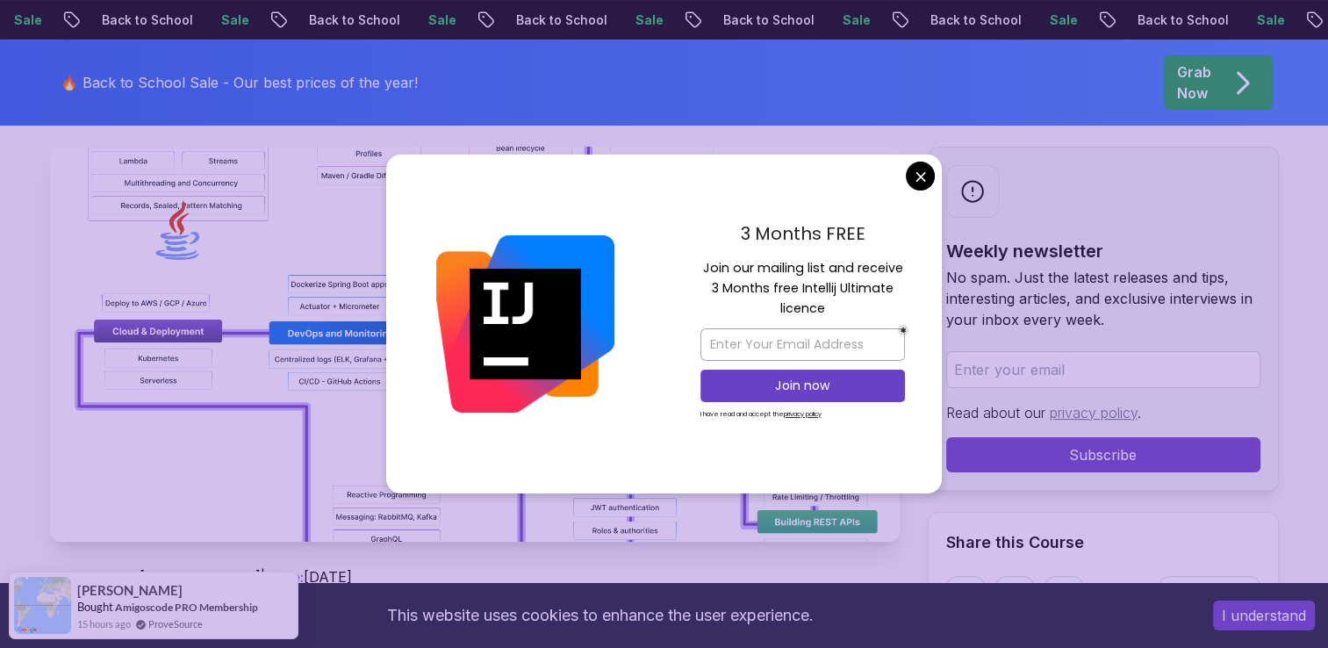 The image size is (1328, 648). I want to click on div: This website uses cookies to enhance the user experience., so click(600, 615).